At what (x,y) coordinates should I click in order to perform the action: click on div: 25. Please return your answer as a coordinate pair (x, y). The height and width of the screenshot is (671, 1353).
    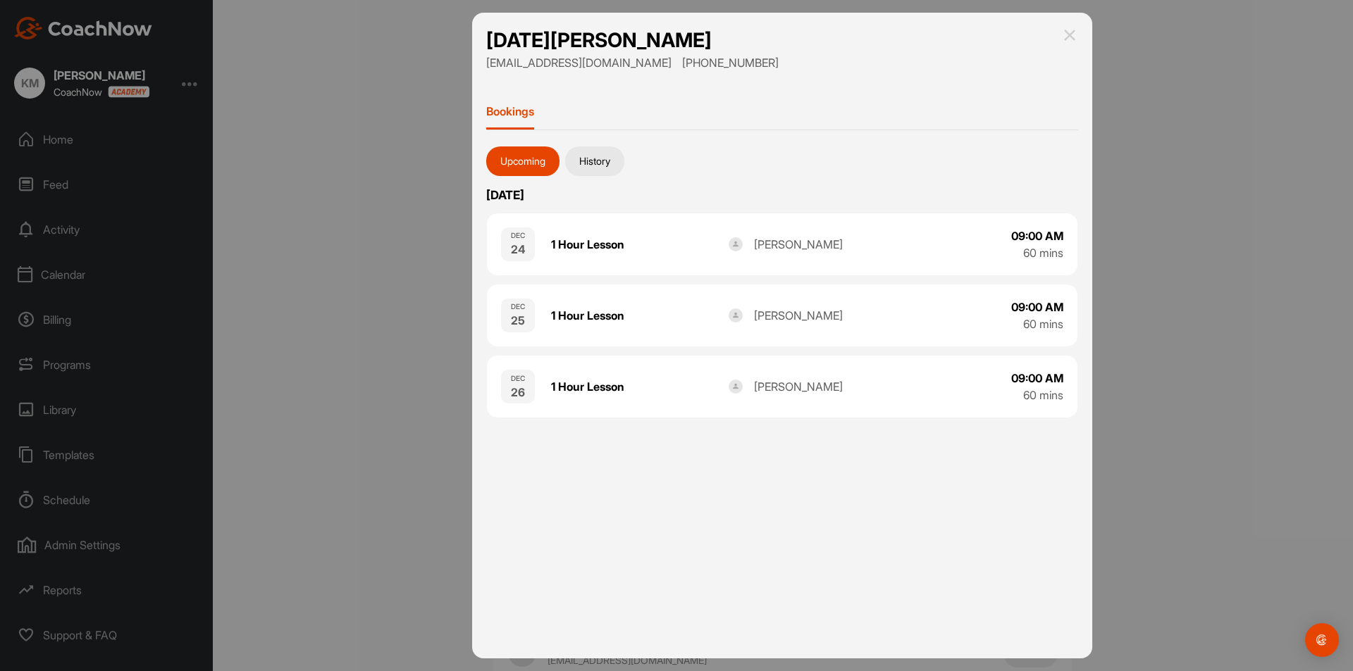
    Looking at the image, I should click on (518, 321).